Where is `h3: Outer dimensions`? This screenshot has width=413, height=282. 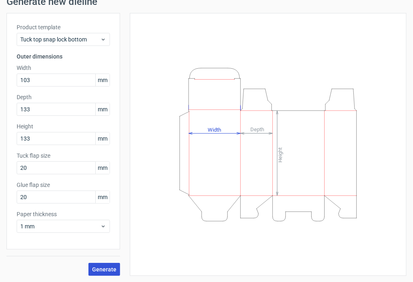 h3: Outer dimensions is located at coordinates (63, 56).